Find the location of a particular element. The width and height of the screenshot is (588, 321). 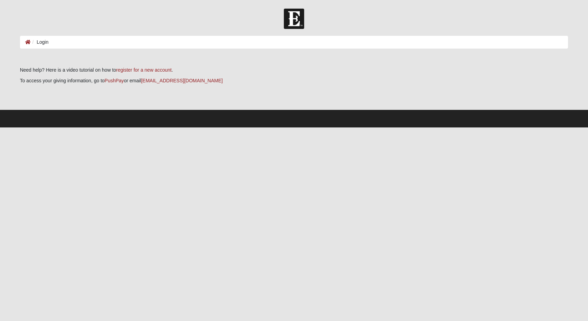

a: register for a new account is located at coordinates (144, 70).